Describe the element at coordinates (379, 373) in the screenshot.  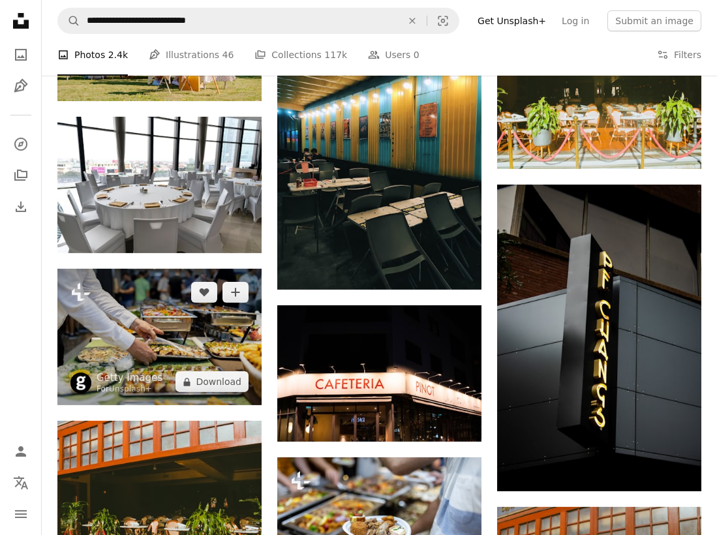
I see `img: a building with a sign that reads cafeteria pinot` at that location.